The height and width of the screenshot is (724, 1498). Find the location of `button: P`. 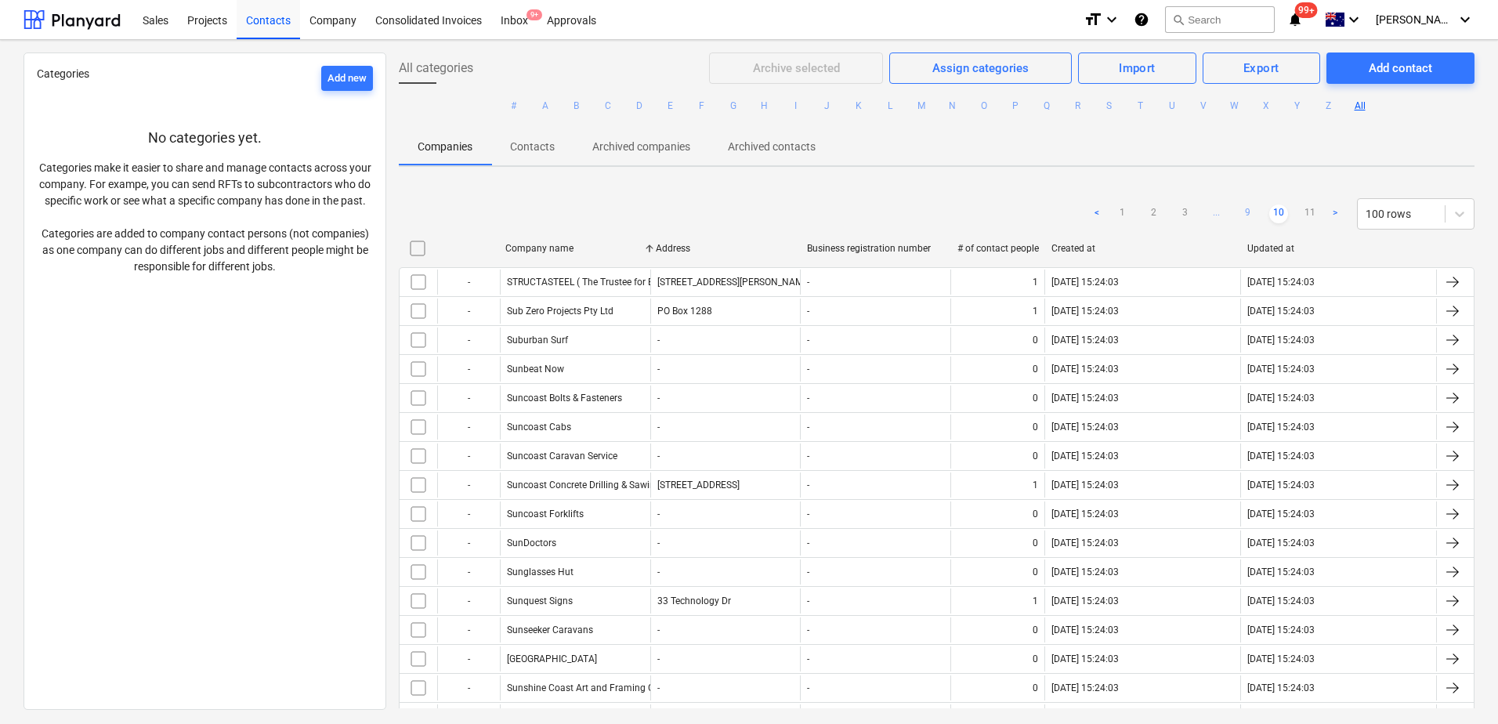

button: P is located at coordinates (1015, 106).